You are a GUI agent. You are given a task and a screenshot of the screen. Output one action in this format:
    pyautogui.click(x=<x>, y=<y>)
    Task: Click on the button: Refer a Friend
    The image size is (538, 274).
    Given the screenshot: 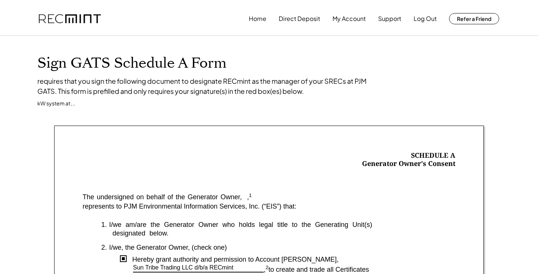 What is the action you would take?
    pyautogui.click(x=474, y=19)
    